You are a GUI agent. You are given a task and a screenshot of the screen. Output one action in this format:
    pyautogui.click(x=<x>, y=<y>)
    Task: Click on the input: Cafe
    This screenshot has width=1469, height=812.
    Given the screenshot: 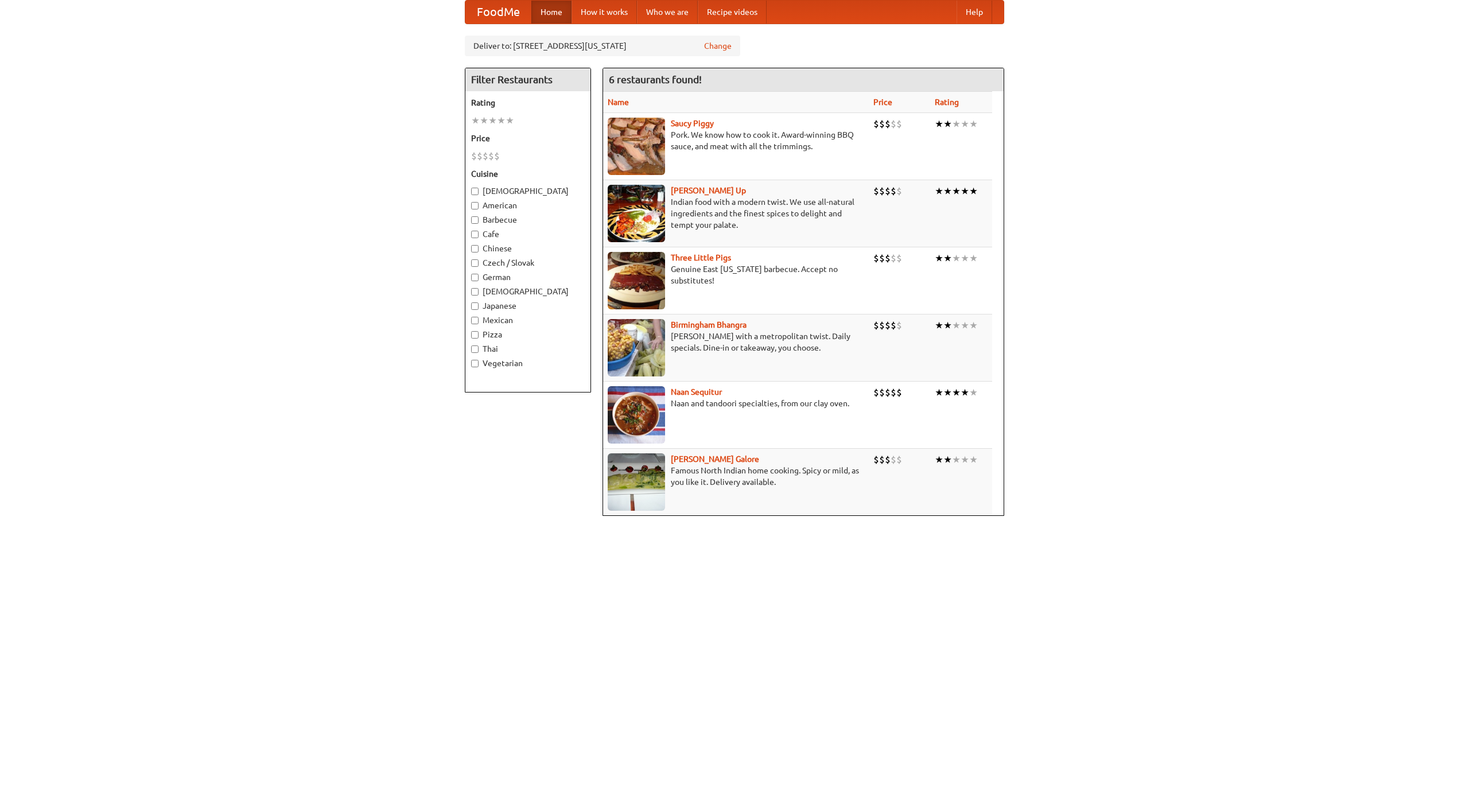 What is the action you would take?
    pyautogui.click(x=475, y=234)
    